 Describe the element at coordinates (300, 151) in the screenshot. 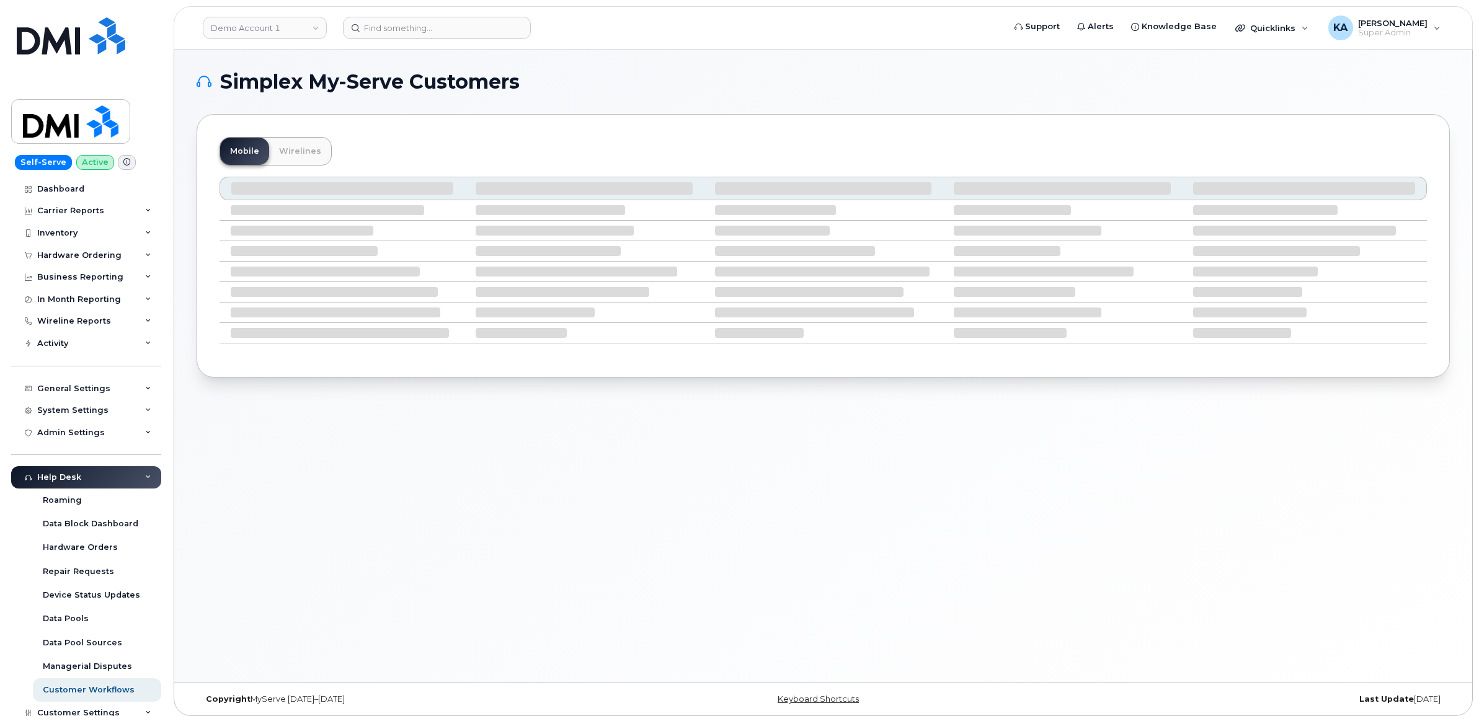

I see `a: Wirelines` at that location.